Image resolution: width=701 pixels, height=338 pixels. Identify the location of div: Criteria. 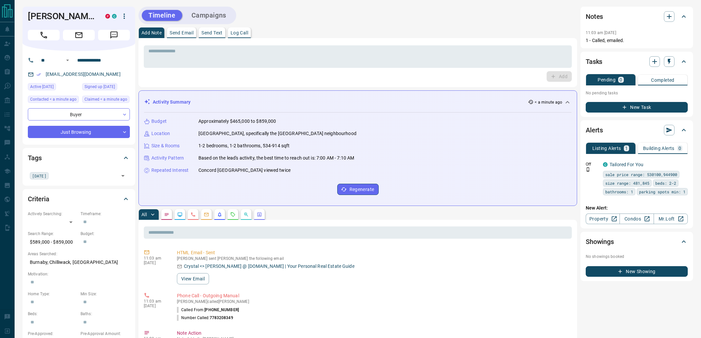
(79, 199).